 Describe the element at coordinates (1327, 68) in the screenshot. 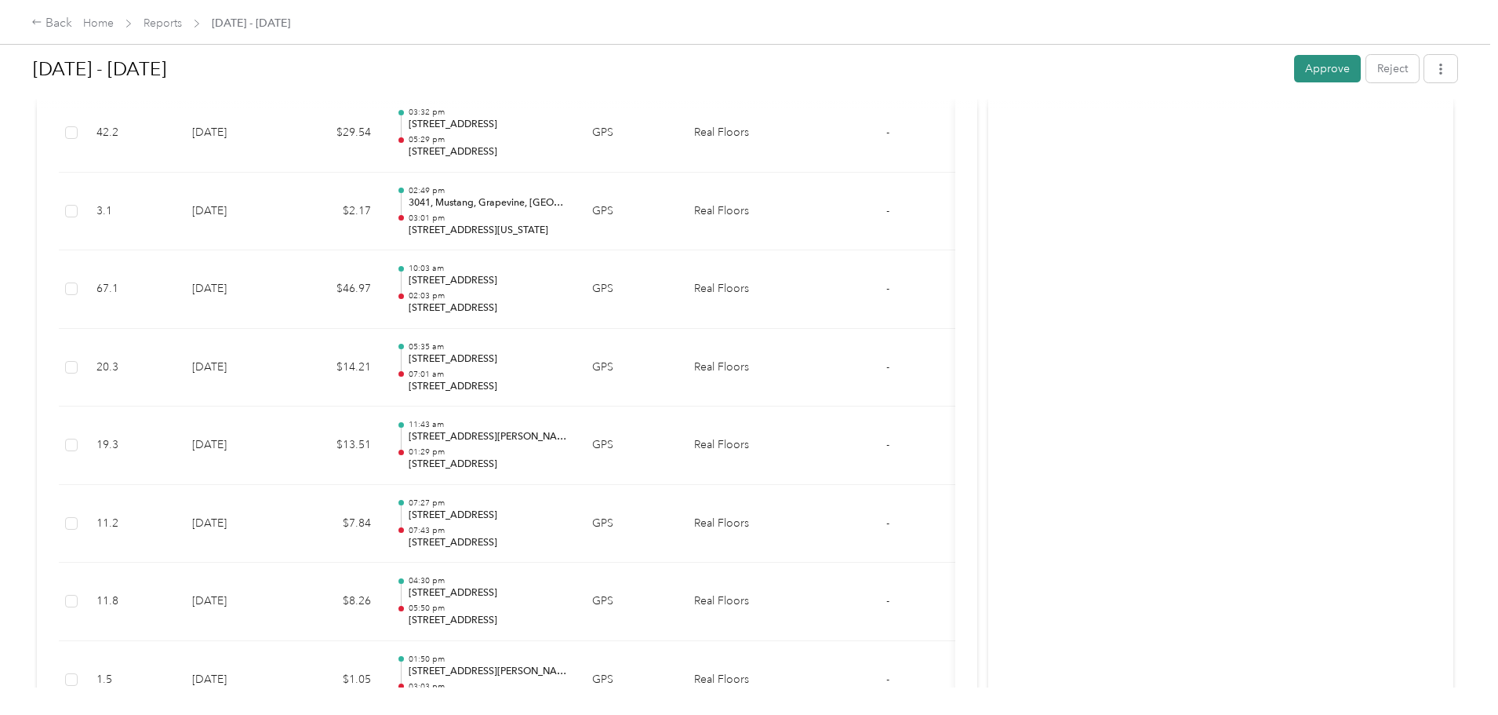

I see `button: Approve` at that location.